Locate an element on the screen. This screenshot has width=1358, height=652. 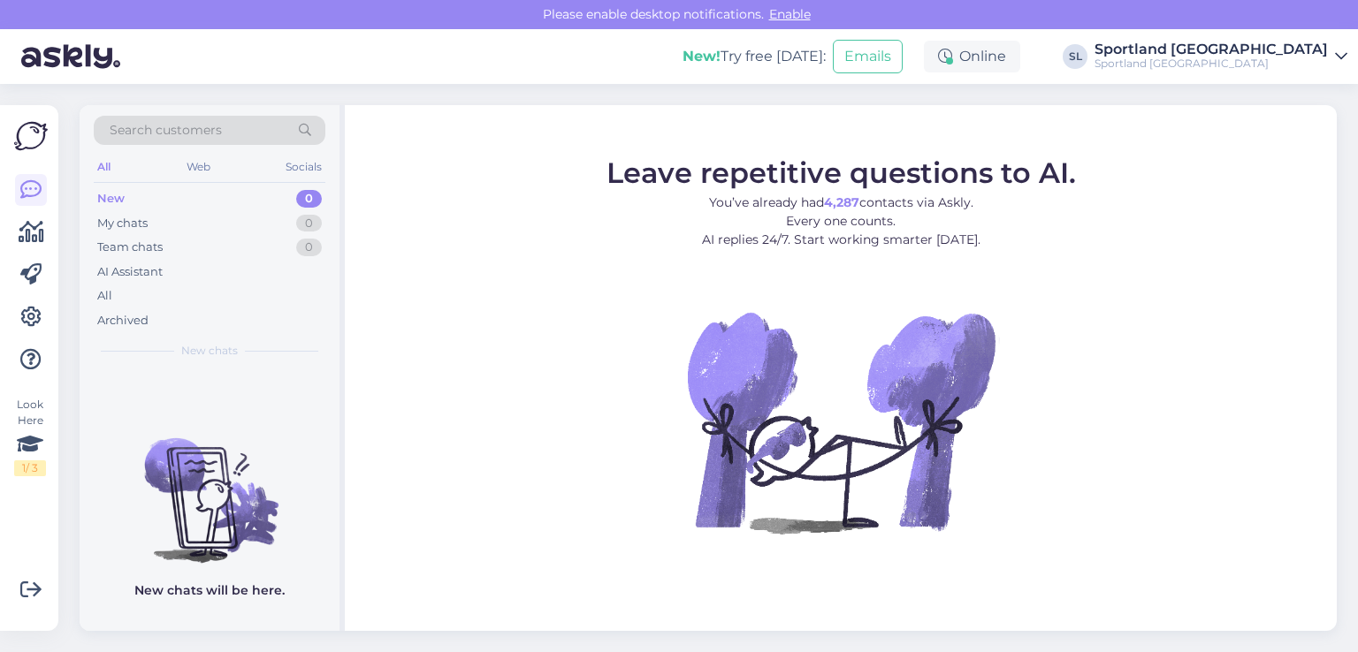
b: New! is located at coordinates (701, 56).